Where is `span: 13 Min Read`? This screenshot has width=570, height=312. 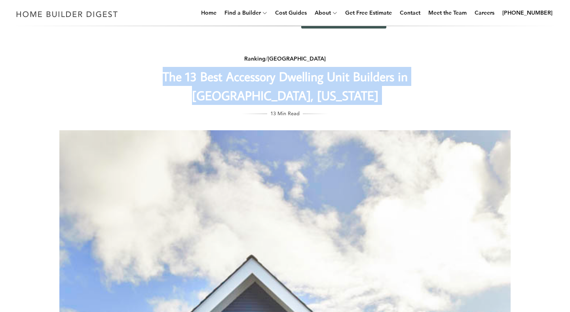
span: 13 Min Read is located at coordinates (285, 113).